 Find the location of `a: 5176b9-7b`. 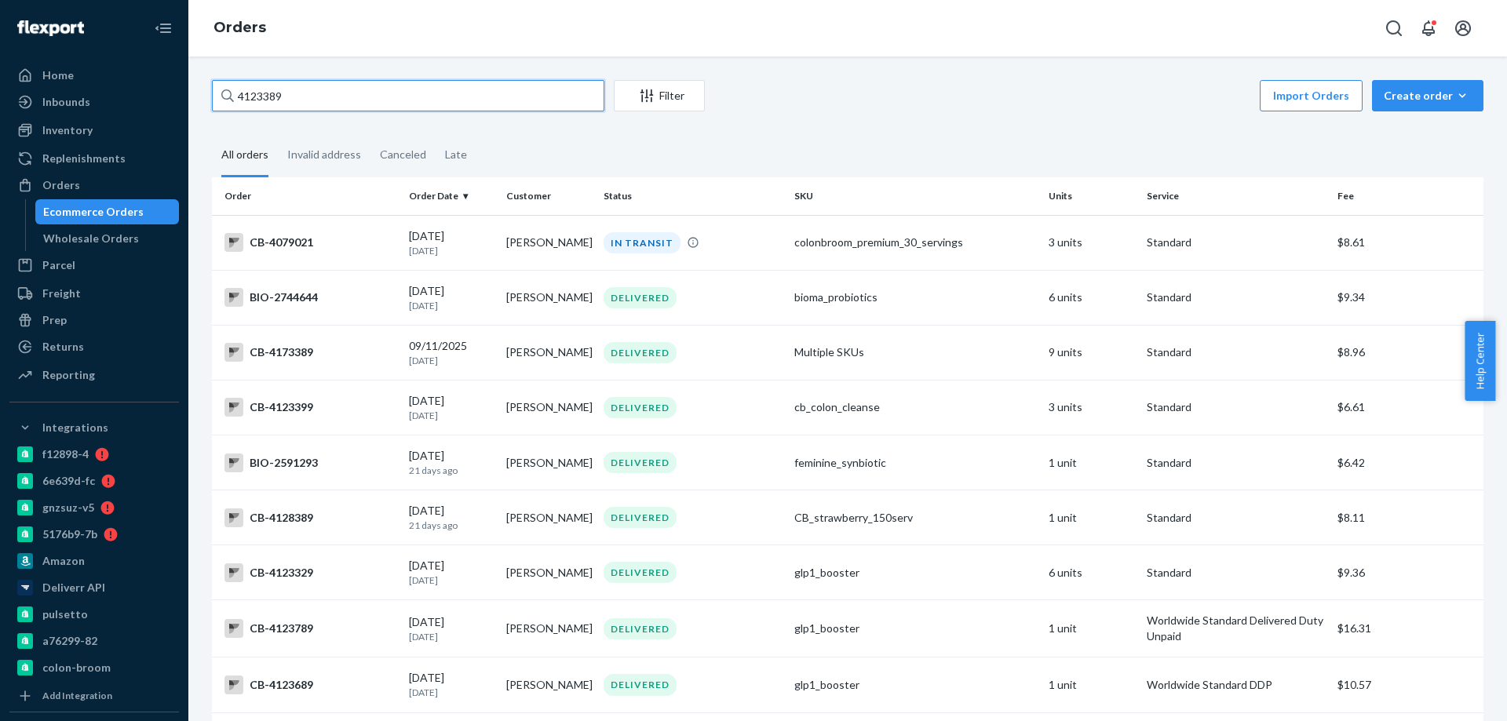

a: 5176b9-7b is located at coordinates (94, 534).